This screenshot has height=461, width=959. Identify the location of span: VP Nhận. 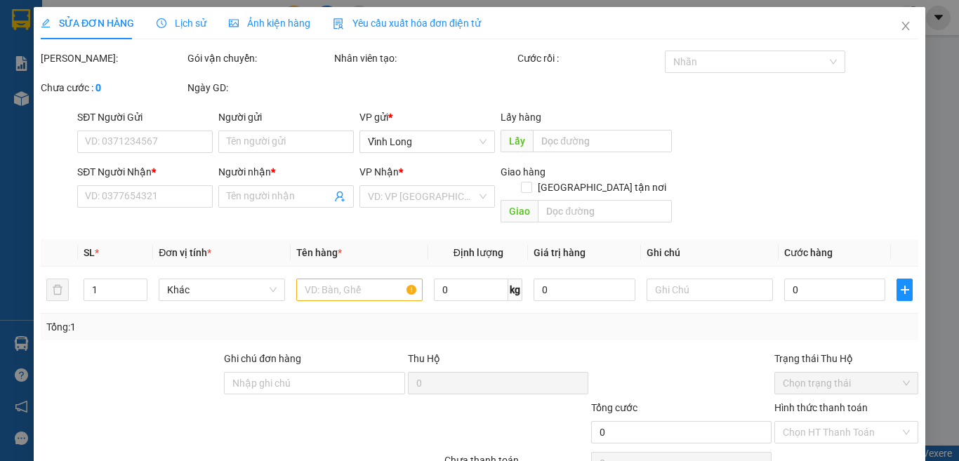
(379, 172).